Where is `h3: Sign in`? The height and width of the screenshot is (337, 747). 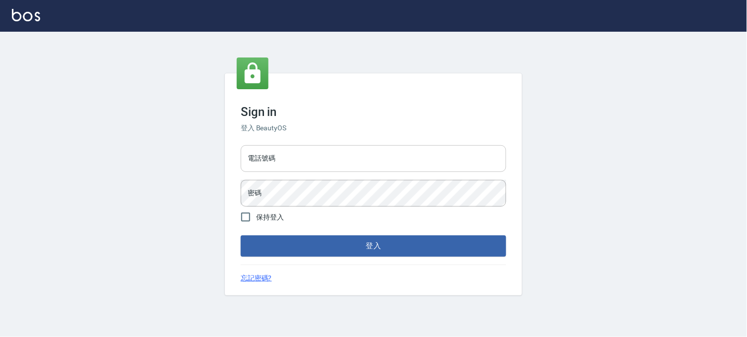 h3: Sign in is located at coordinates (373, 112).